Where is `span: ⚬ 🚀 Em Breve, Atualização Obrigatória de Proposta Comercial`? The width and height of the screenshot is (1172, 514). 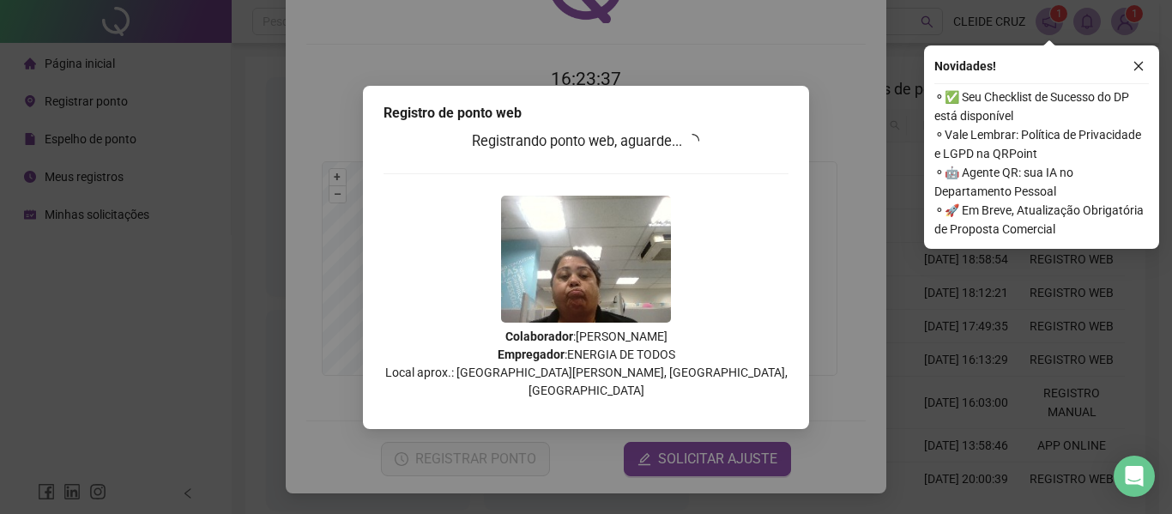
span: ⚬ 🚀 Em Breve, Atualização Obrigatória de Proposta Comercial is located at coordinates (1041, 220).